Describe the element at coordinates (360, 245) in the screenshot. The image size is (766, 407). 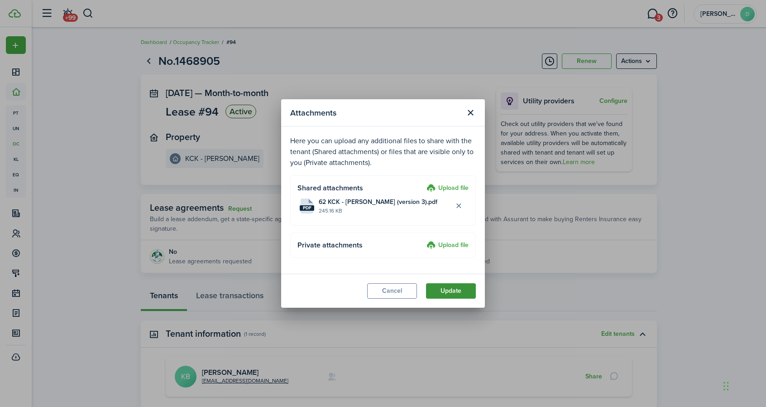
I see `h4: Private attachments` at that location.